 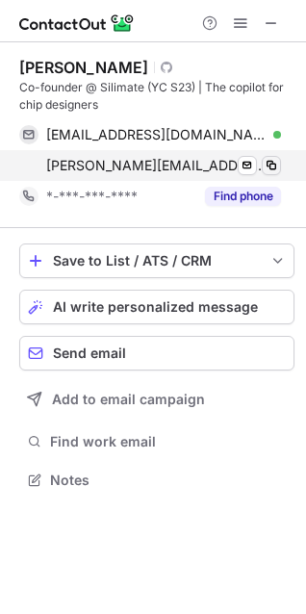 What do you see at coordinates (157, 96) in the screenshot?
I see `div: Co-founder @ Silimate (YC S23) | The copilot for chip designers` at bounding box center [157, 96].